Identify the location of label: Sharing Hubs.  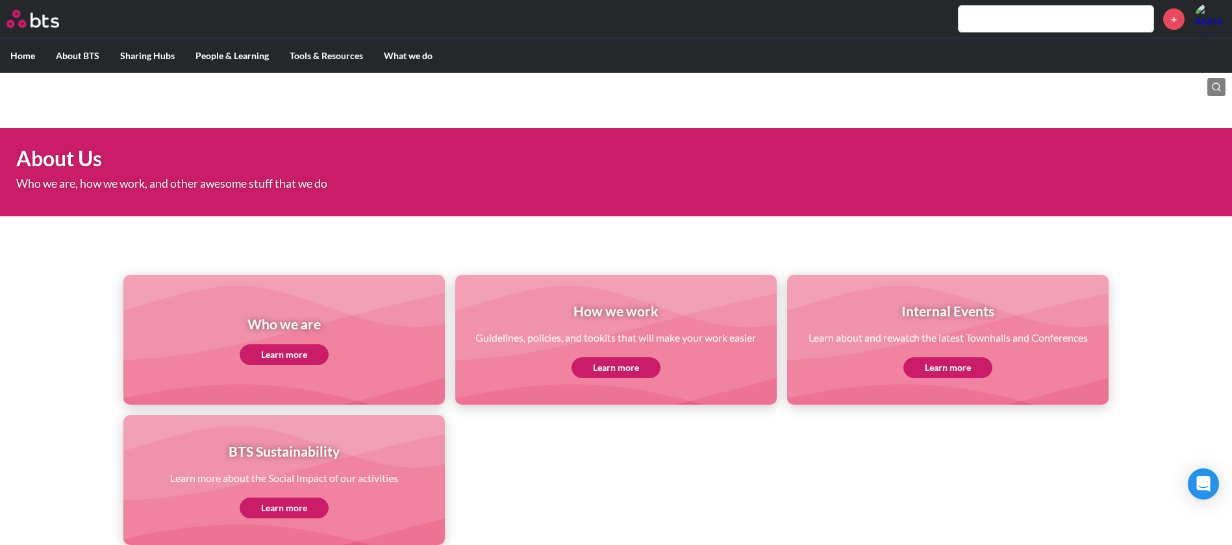
(147, 56).